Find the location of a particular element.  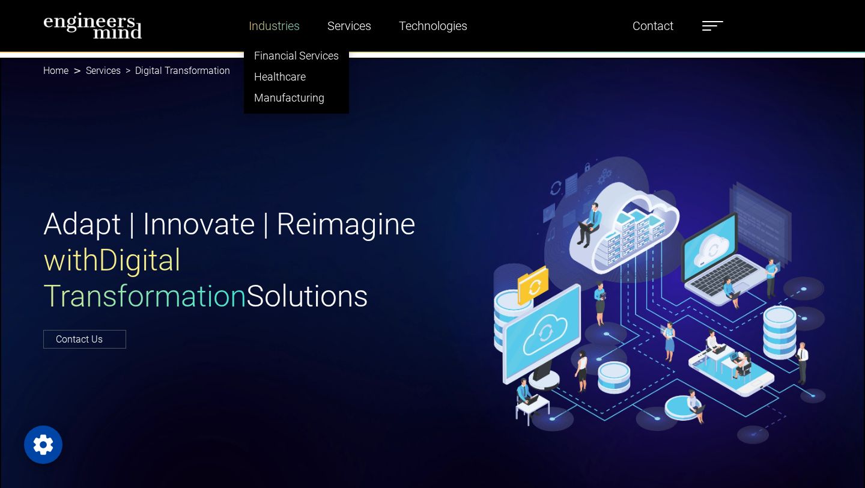

a: Financial Services is located at coordinates (296, 55).